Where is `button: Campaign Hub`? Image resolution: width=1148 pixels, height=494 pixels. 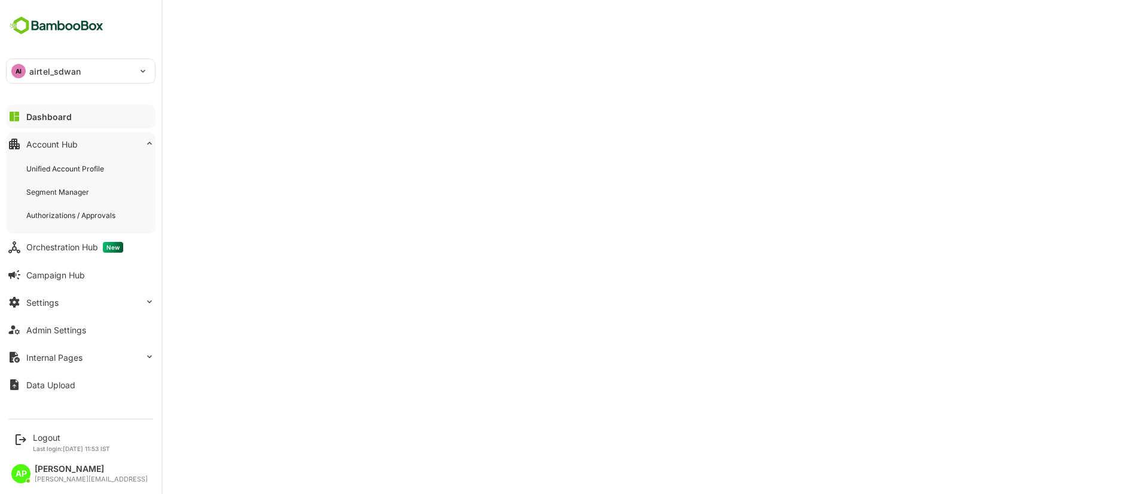 button: Campaign Hub is located at coordinates (81, 275).